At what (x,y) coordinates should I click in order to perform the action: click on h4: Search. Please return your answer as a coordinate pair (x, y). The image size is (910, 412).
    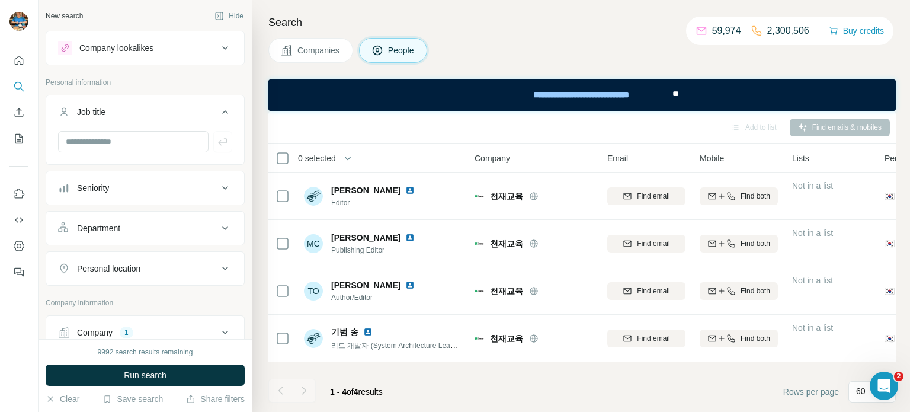
    Looking at the image, I should click on (582, 23).